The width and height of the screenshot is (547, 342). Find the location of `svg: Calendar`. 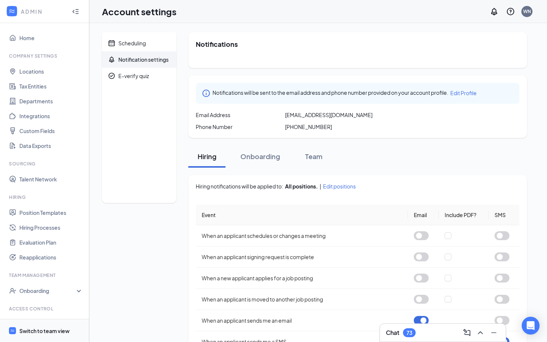

svg: Calendar is located at coordinates (112, 43).